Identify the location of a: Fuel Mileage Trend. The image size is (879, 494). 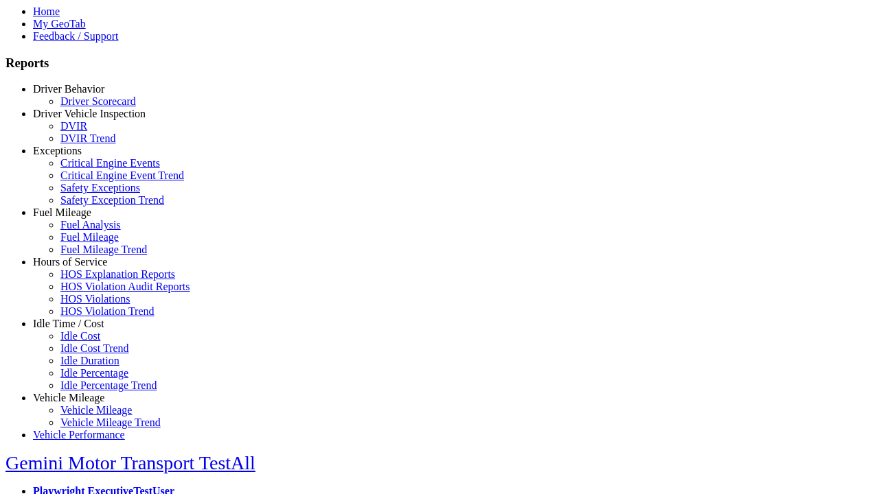
(104, 249).